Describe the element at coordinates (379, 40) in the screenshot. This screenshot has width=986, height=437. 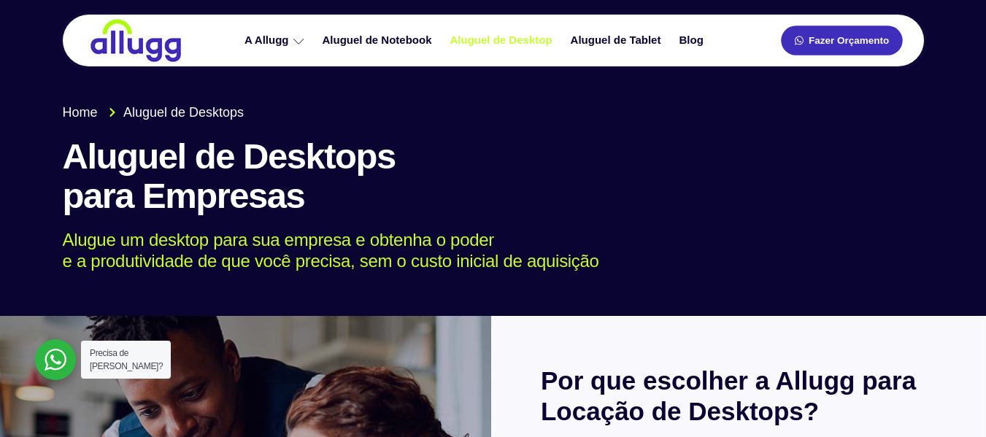
I see `a: Aluguel de Notebook` at that location.